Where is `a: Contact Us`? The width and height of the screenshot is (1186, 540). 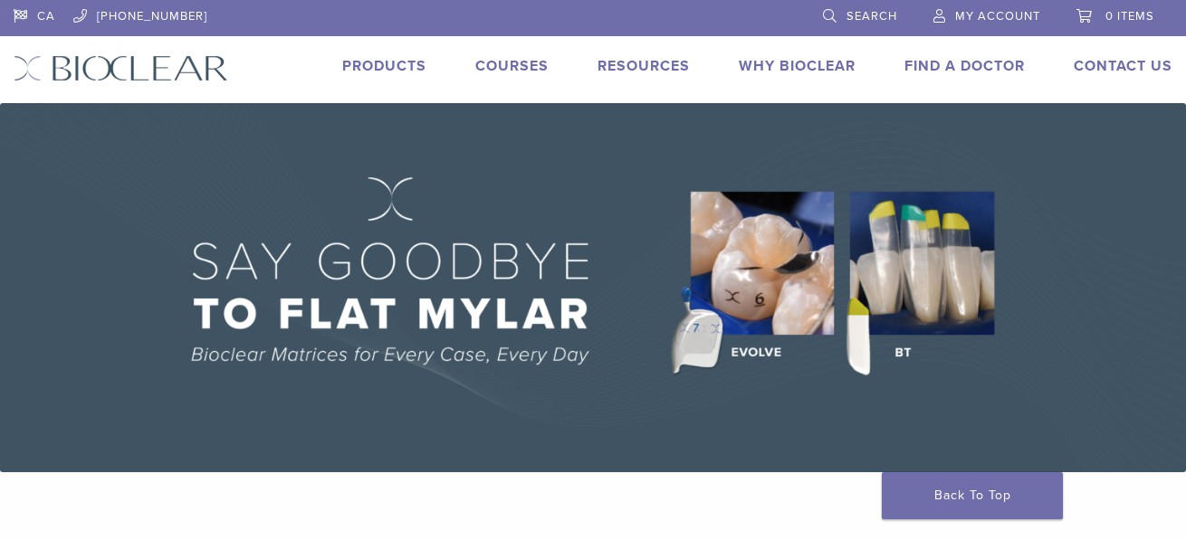
a: Contact Us is located at coordinates (1122, 66).